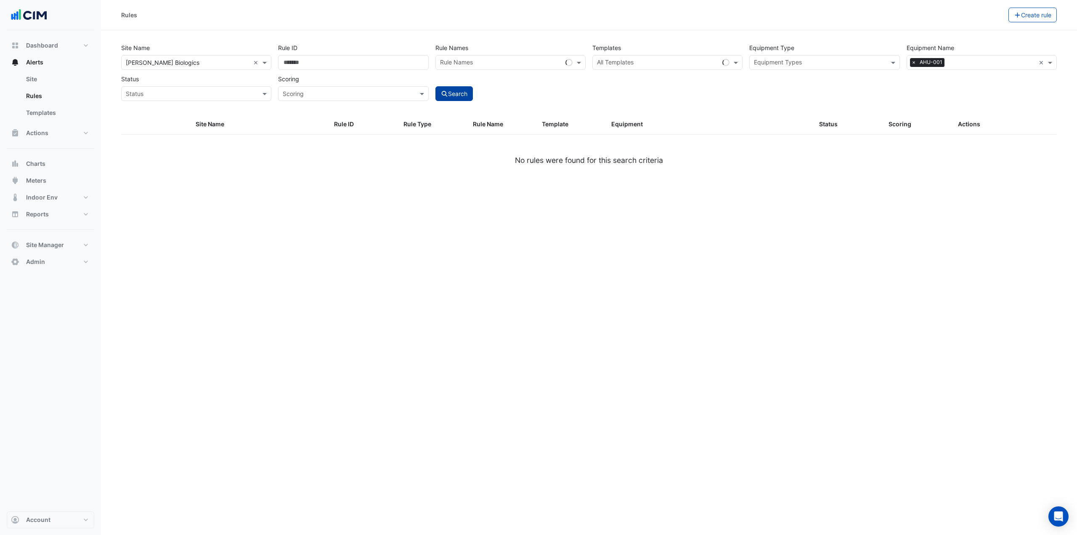 The width and height of the screenshot is (1077, 535). Describe the element at coordinates (15, 262) in the screenshot. I see `app-icon: Admin` at that location.